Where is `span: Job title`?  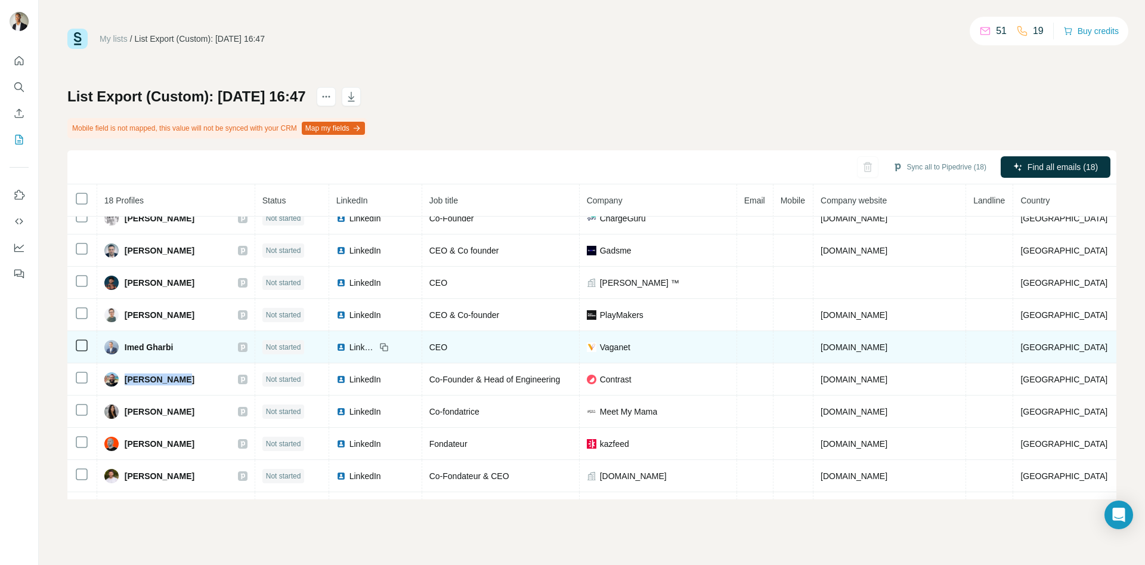
span: Job title is located at coordinates (444, 200).